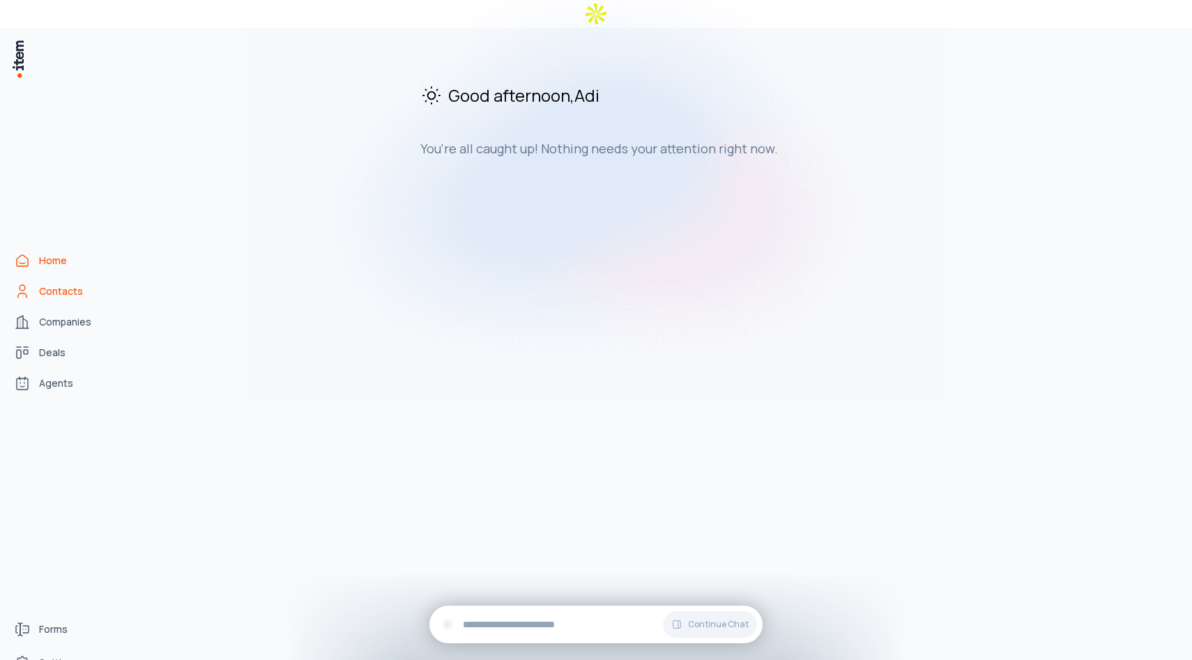 The height and width of the screenshot is (660, 1192). Describe the element at coordinates (61, 322) in the screenshot. I see `a: Companies` at that location.